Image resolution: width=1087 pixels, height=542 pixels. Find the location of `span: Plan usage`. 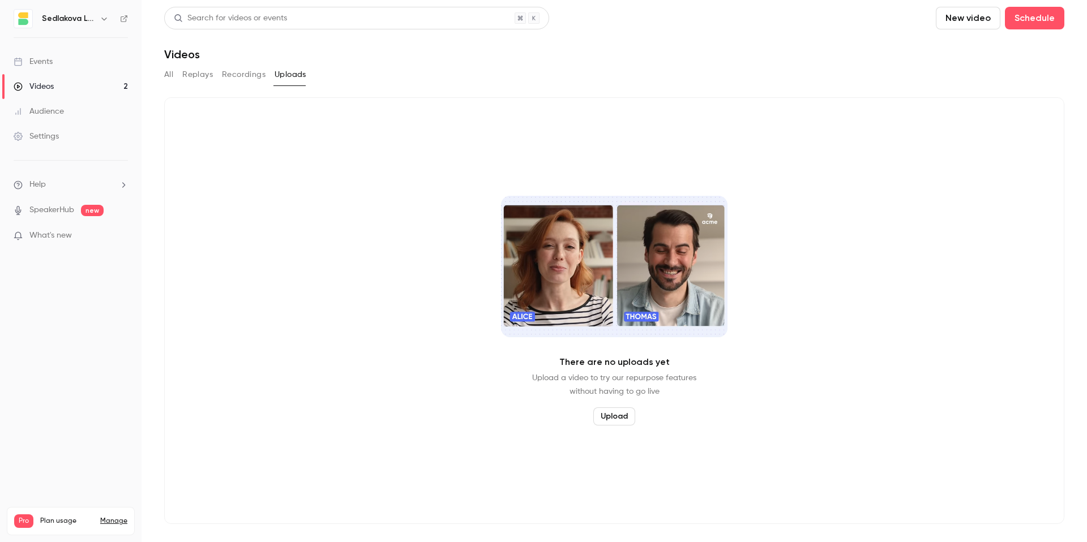

span: Plan usage is located at coordinates (67, 521).